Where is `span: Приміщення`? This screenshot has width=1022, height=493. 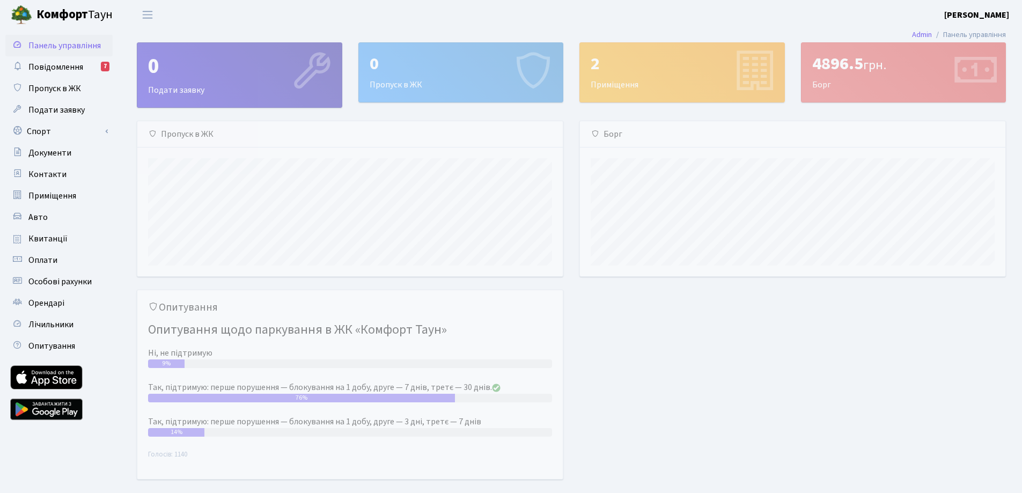 span: Приміщення is located at coordinates (52, 196).